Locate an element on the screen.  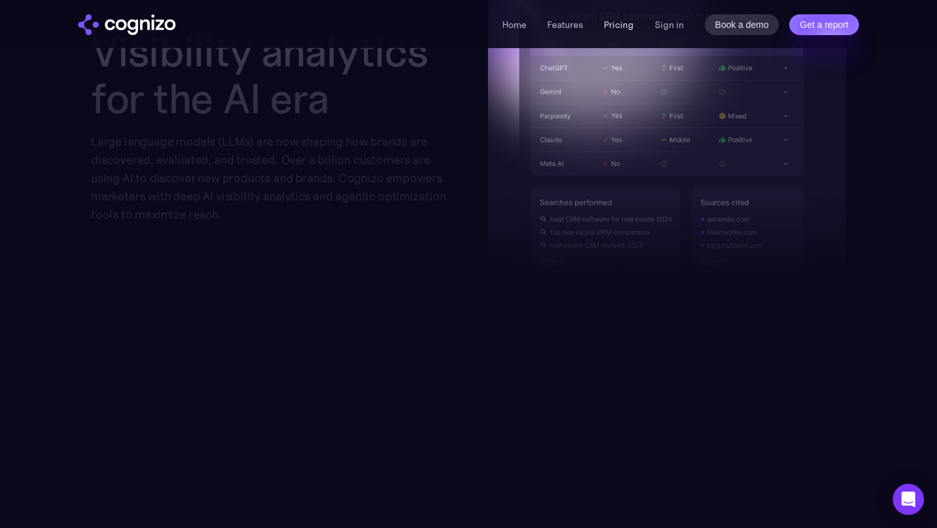
a: Get a report is located at coordinates (824, 25).